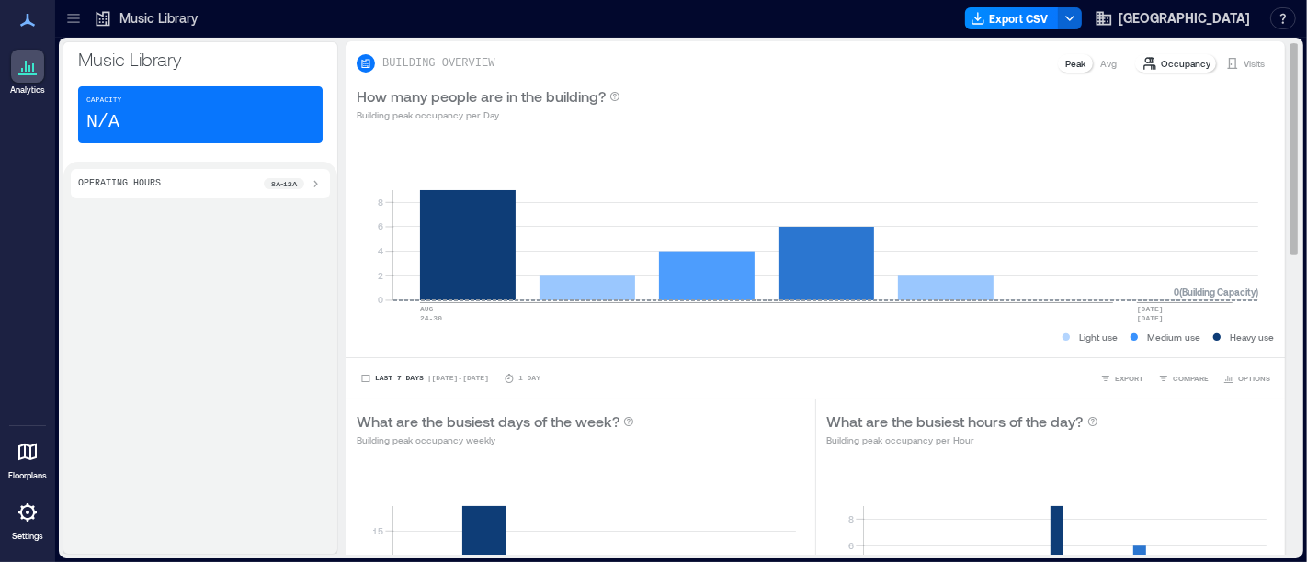  Describe the element at coordinates (438, 63) in the screenshot. I see `p: BUILDING OVERVIEW` at that location.